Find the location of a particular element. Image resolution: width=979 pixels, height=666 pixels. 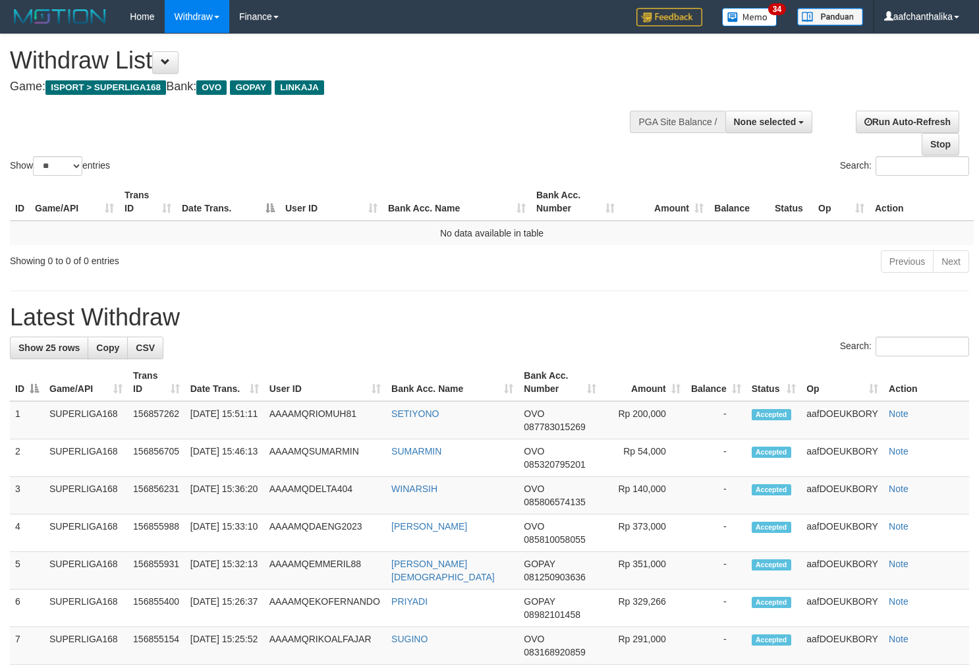

a: SUMARMIN is located at coordinates (417, 452).